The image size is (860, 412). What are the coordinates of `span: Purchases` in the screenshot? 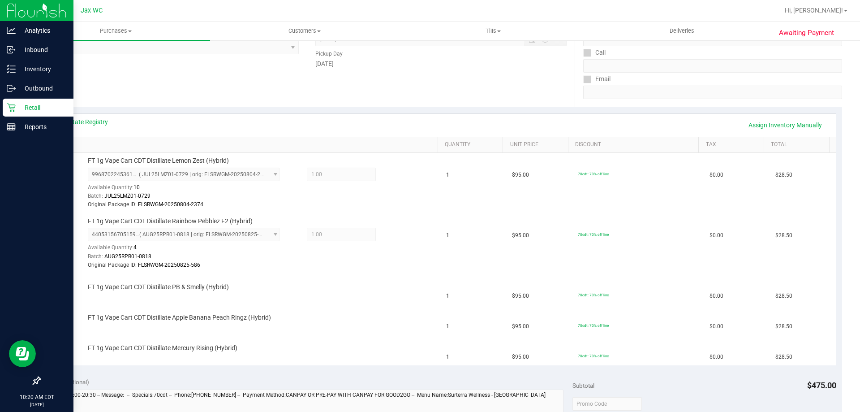 It's located at (116, 31).